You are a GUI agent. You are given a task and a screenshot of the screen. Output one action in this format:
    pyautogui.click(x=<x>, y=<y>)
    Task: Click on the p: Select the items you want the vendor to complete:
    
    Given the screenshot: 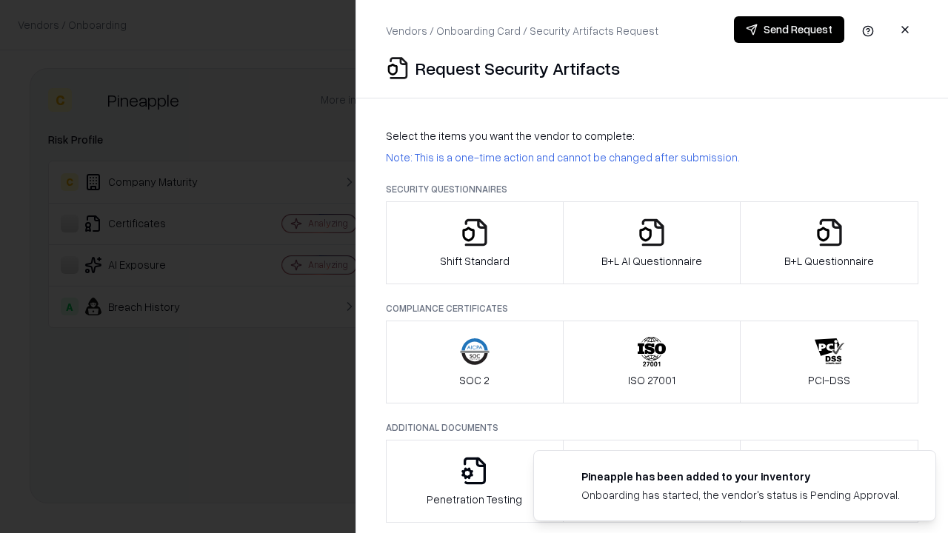 What is the action you would take?
    pyautogui.click(x=652, y=136)
    